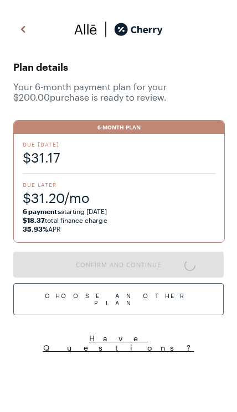 Image resolution: width=237 pixels, height=412 pixels. Describe the element at coordinates (118, 67) in the screenshot. I see `span: Plan details` at that location.